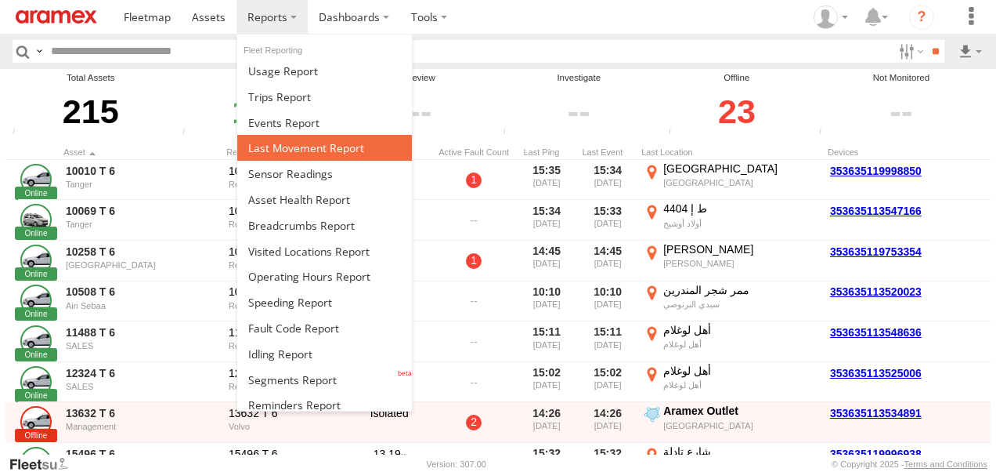 The image size is (996, 472). I want to click on label: Export results as..., so click(971, 51).